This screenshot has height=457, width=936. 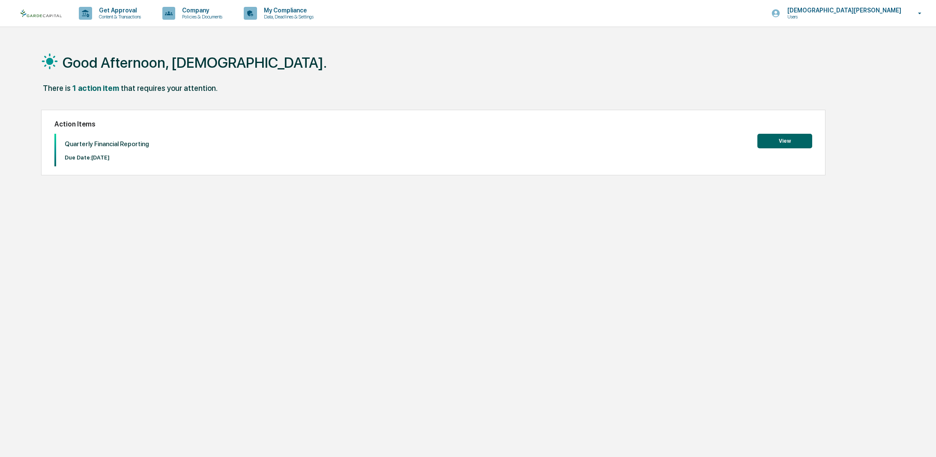 What do you see at coordinates (96, 88) in the screenshot?
I see `div: 1 action item` at bounding box center [96, 88].